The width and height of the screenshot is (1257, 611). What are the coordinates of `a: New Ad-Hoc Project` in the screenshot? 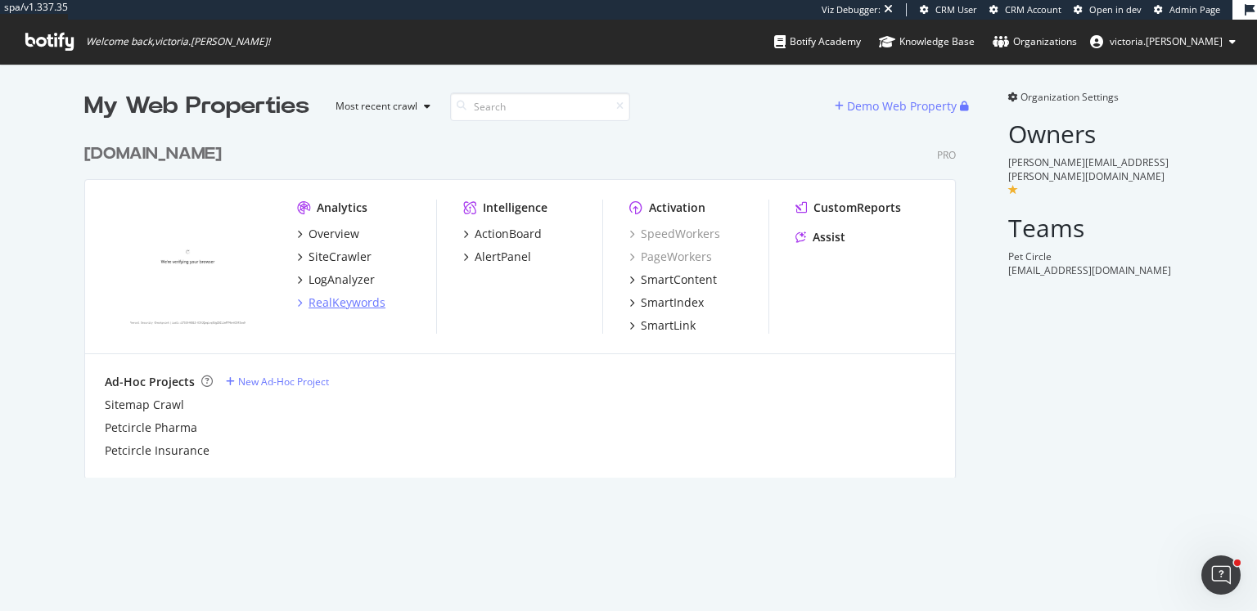 It's located at (277, 381).